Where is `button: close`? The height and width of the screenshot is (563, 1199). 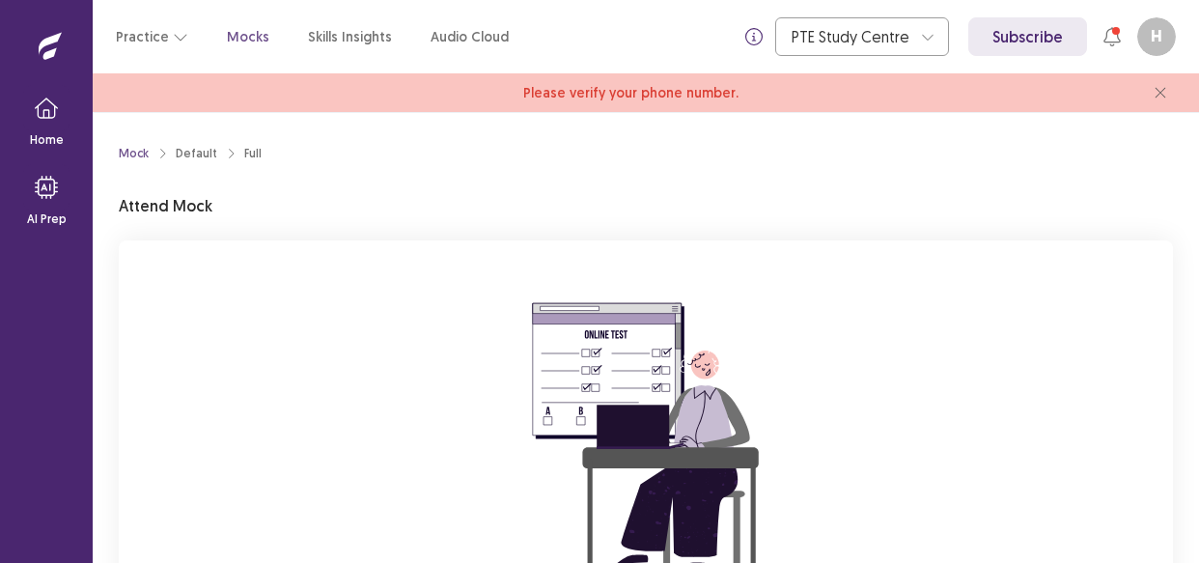
button: close is located at coordinates (1160, 93).